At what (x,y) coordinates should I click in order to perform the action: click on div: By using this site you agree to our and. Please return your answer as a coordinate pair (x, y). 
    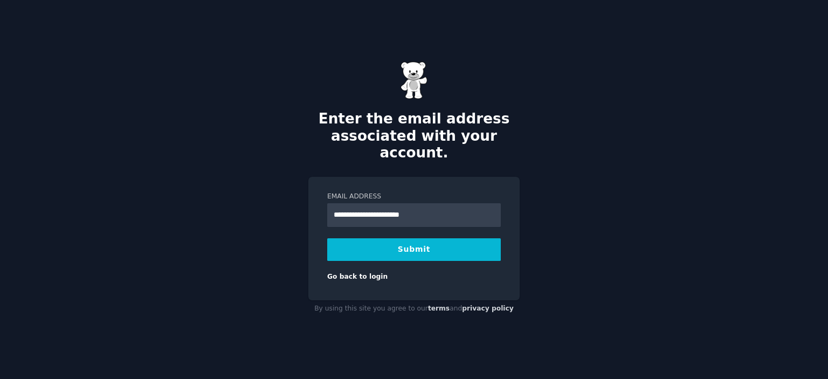
    Looking at the image, I should click on (414, 309).